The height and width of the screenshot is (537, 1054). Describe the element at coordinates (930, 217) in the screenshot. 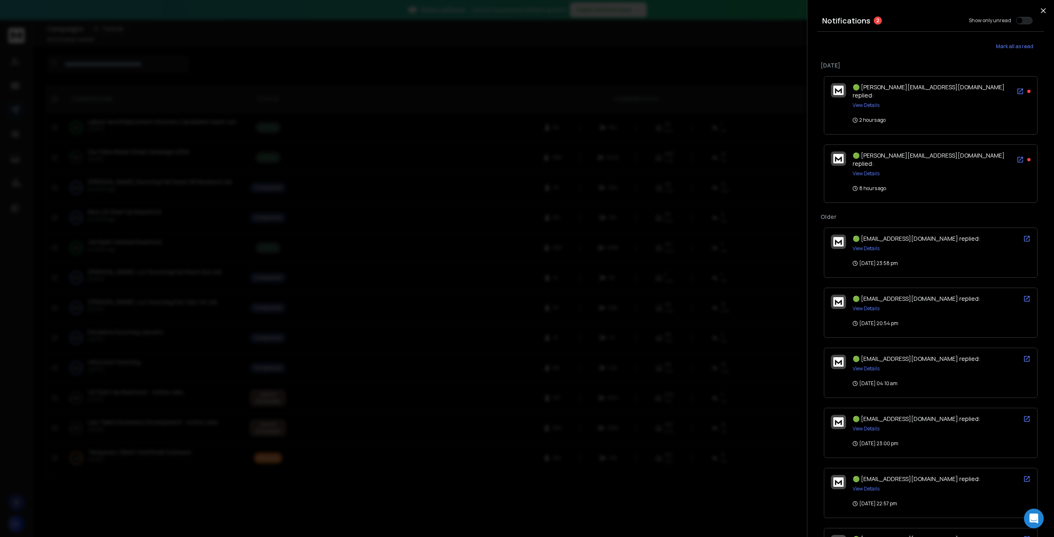

I see `p: Older` at that location.